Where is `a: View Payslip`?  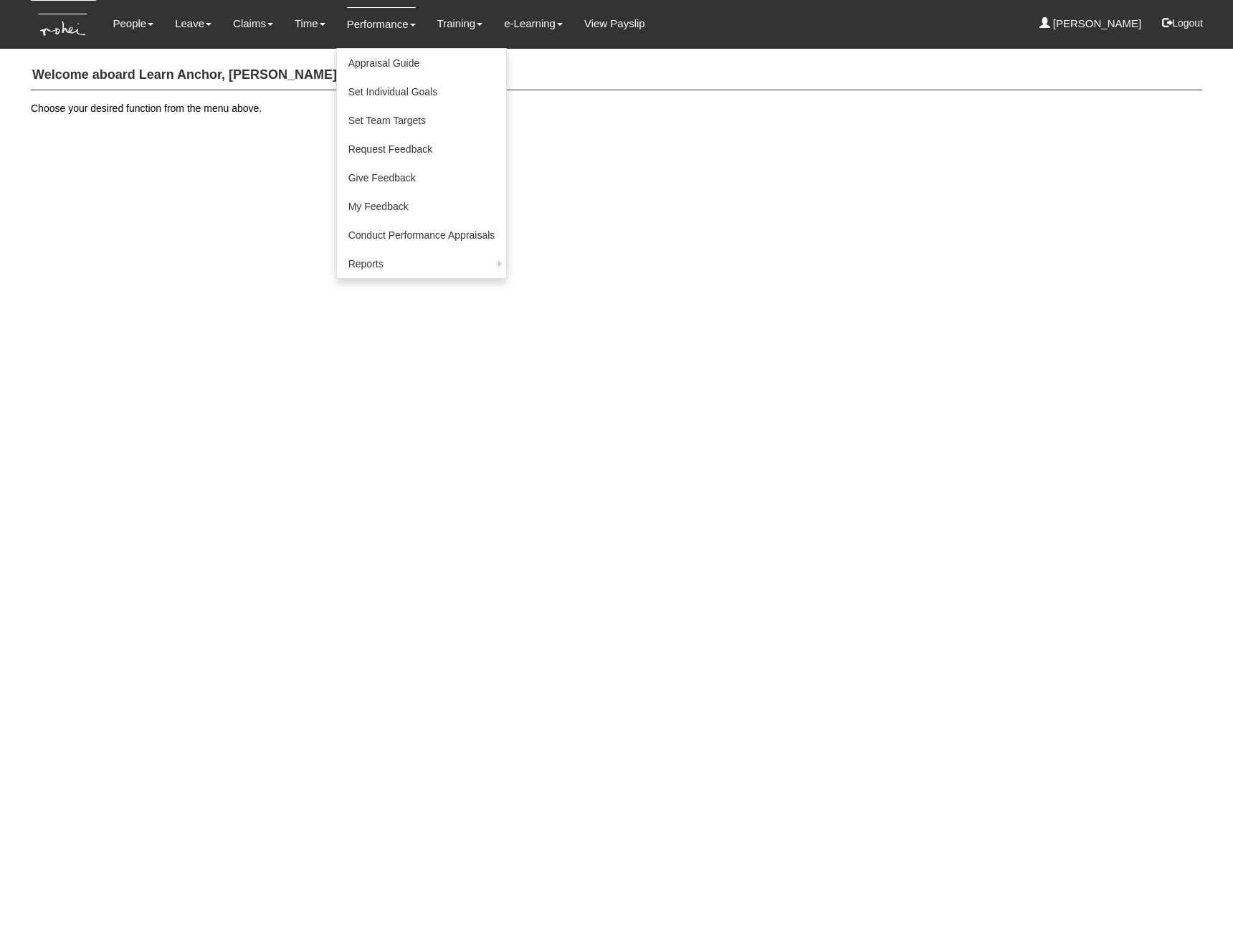 a: View Payslip is located at coordinates (614, 24).